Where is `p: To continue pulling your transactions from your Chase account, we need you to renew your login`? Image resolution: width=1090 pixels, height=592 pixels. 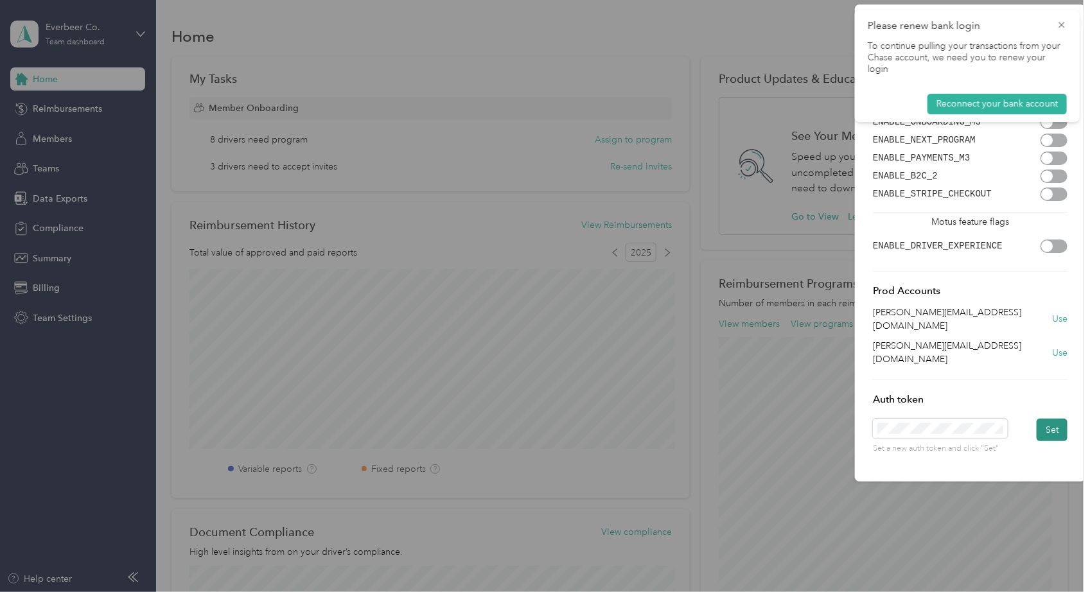 p: To continue pulling your transactions from your Chase account, we need you to renew your login is located at coordinates (968, 58).